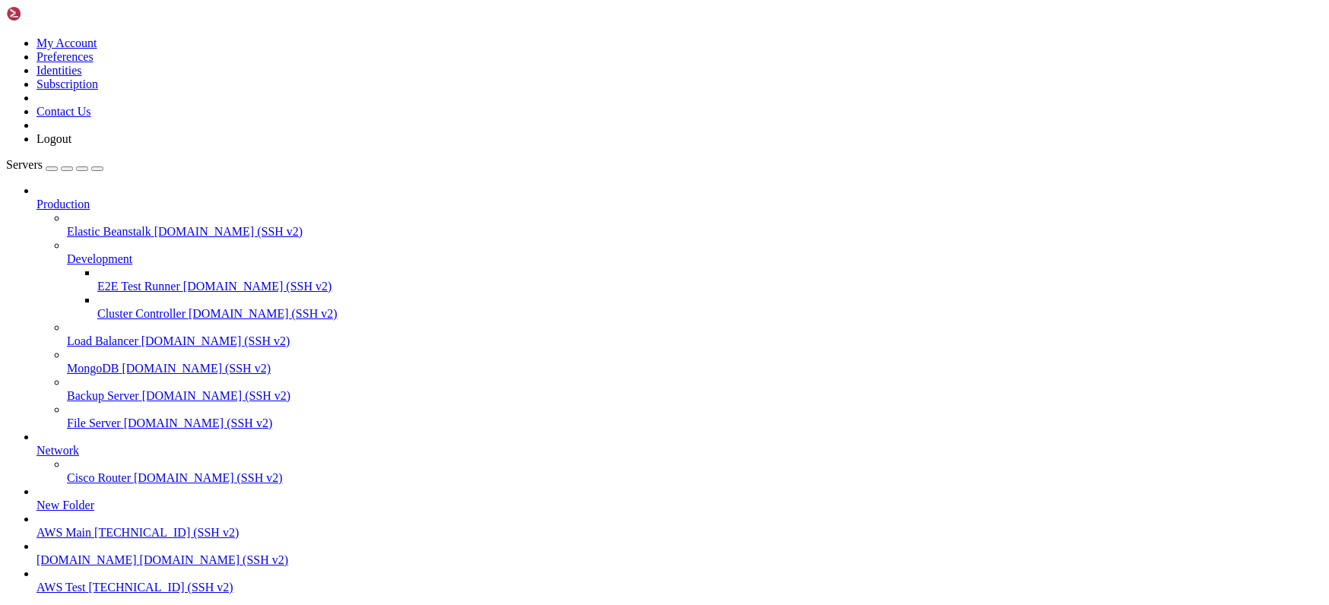  I want to click on span: Cluster Controller, so click(141, 313).